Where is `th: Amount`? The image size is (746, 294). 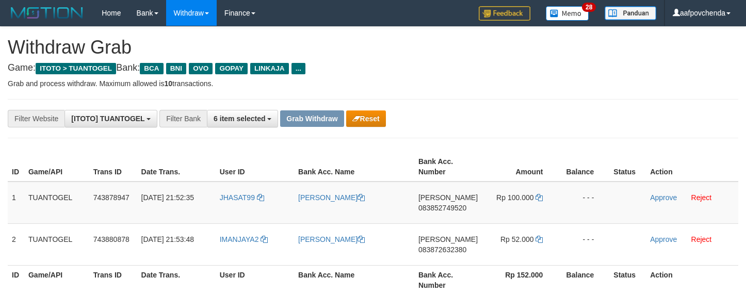 th: Amount is located at coordinates (520, 167).